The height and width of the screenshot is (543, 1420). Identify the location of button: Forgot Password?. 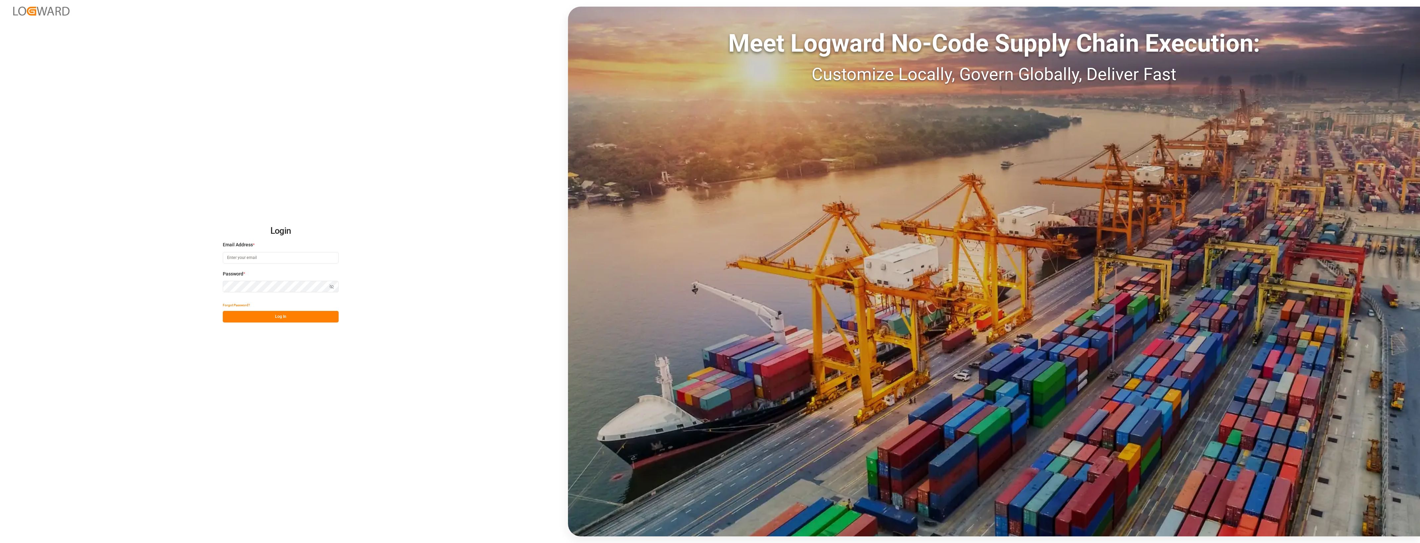
(236, 305).